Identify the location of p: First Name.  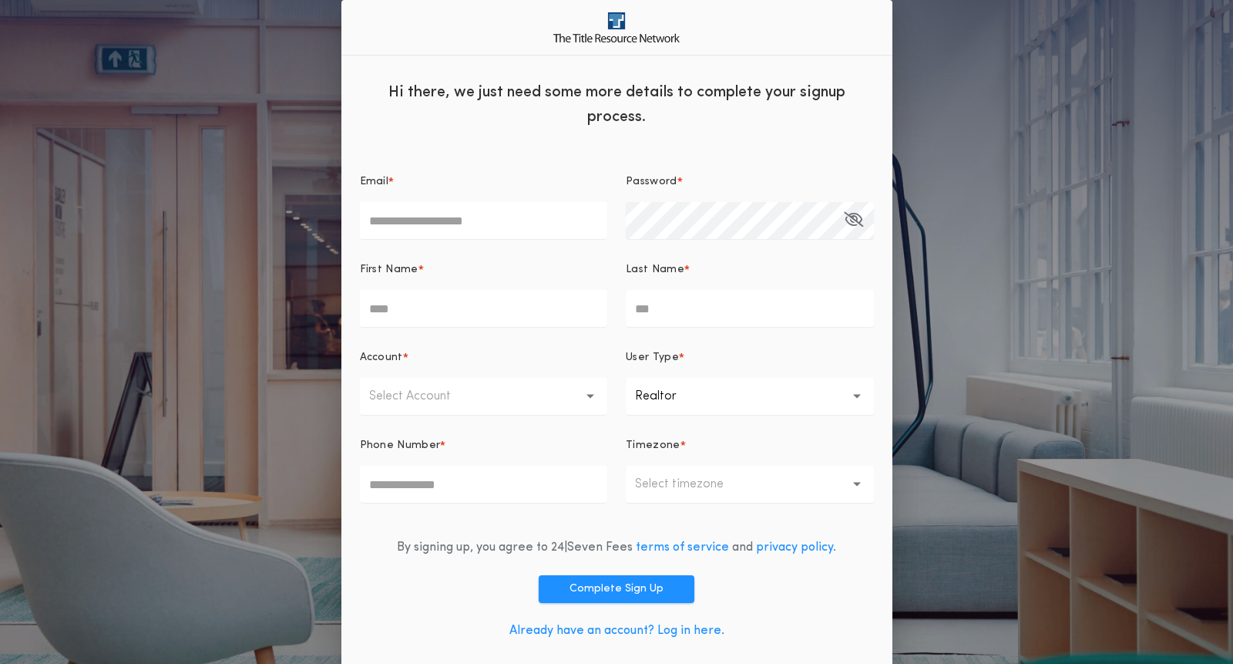
(389, 270).